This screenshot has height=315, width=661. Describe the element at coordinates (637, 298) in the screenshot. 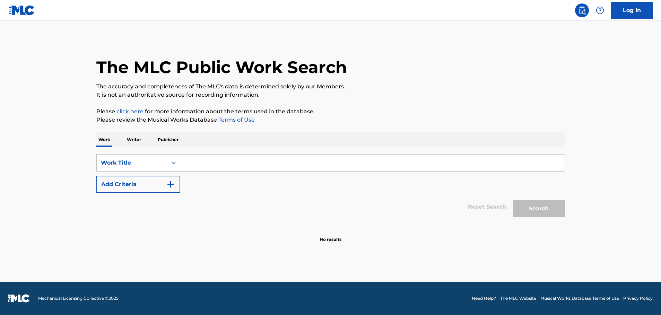

I see `a: Privacy Policy` at that location.